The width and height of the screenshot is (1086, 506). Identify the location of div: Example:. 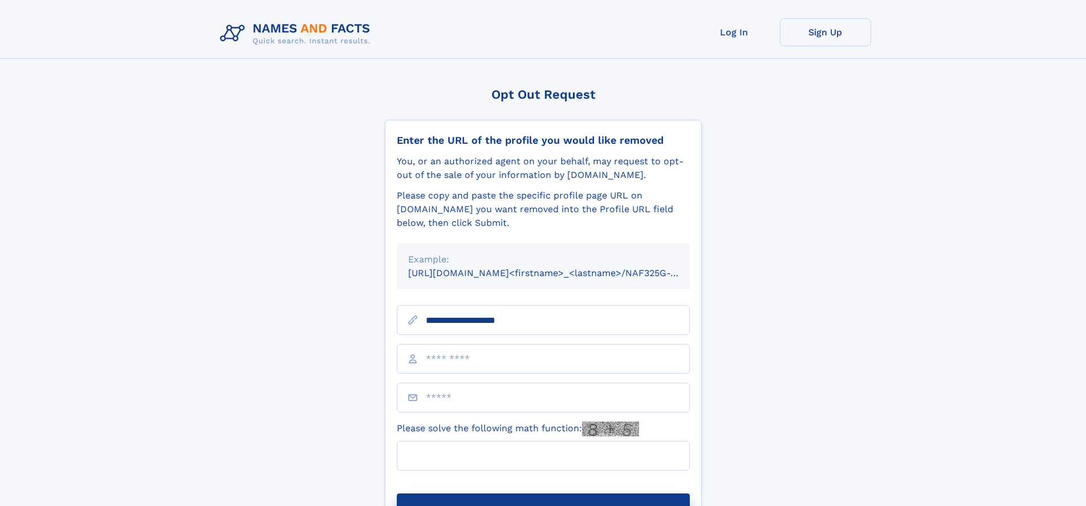
(543, 259).